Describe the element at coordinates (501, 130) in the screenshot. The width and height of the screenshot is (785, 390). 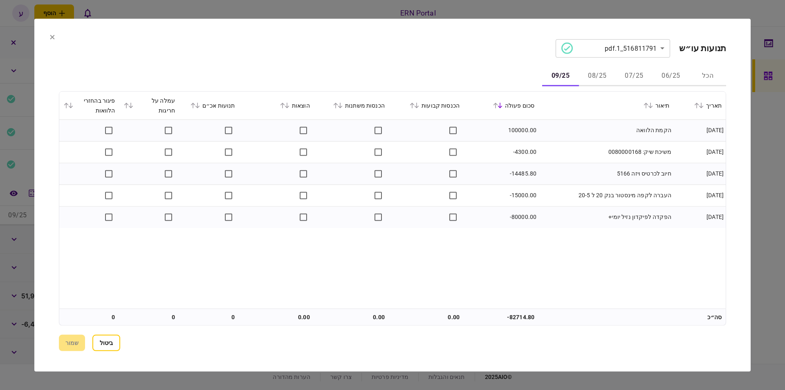
I see `td: 100000.00` at that location.